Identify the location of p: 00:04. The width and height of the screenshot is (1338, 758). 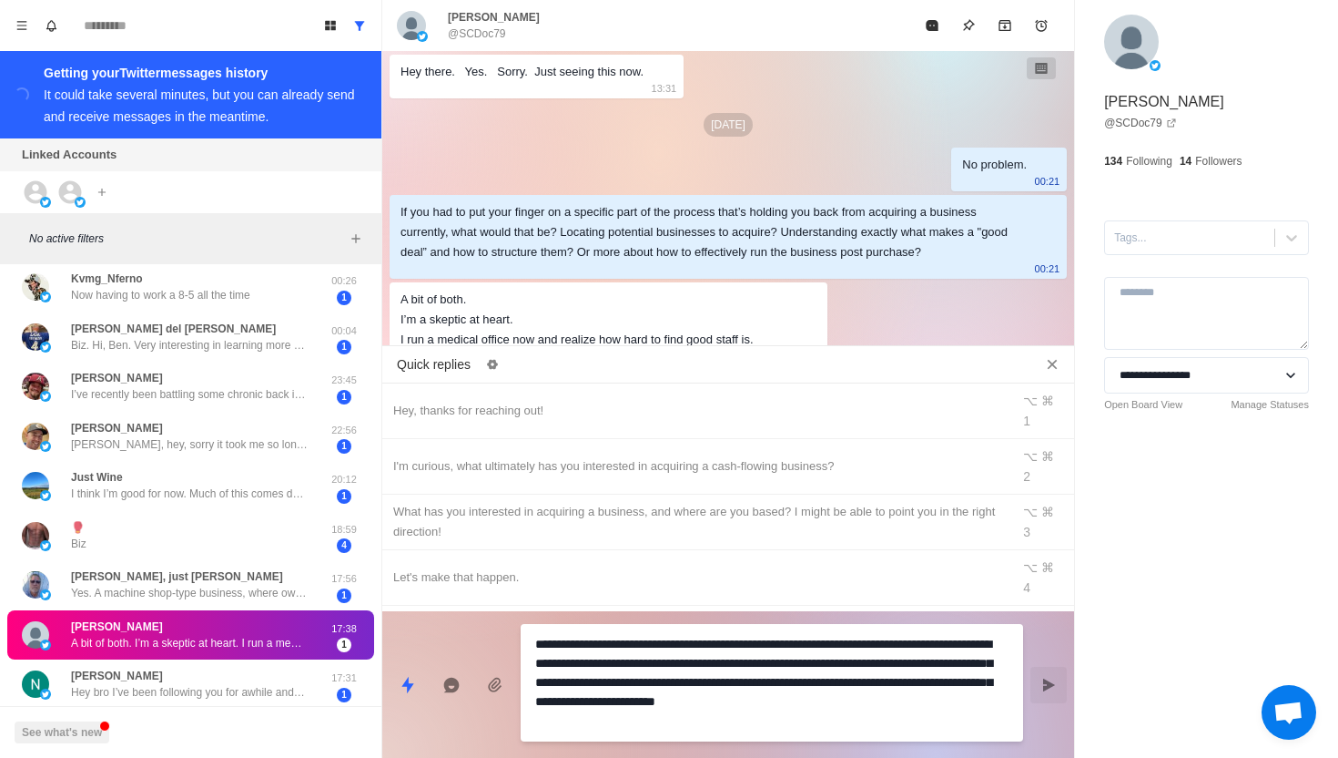
(344, 330).